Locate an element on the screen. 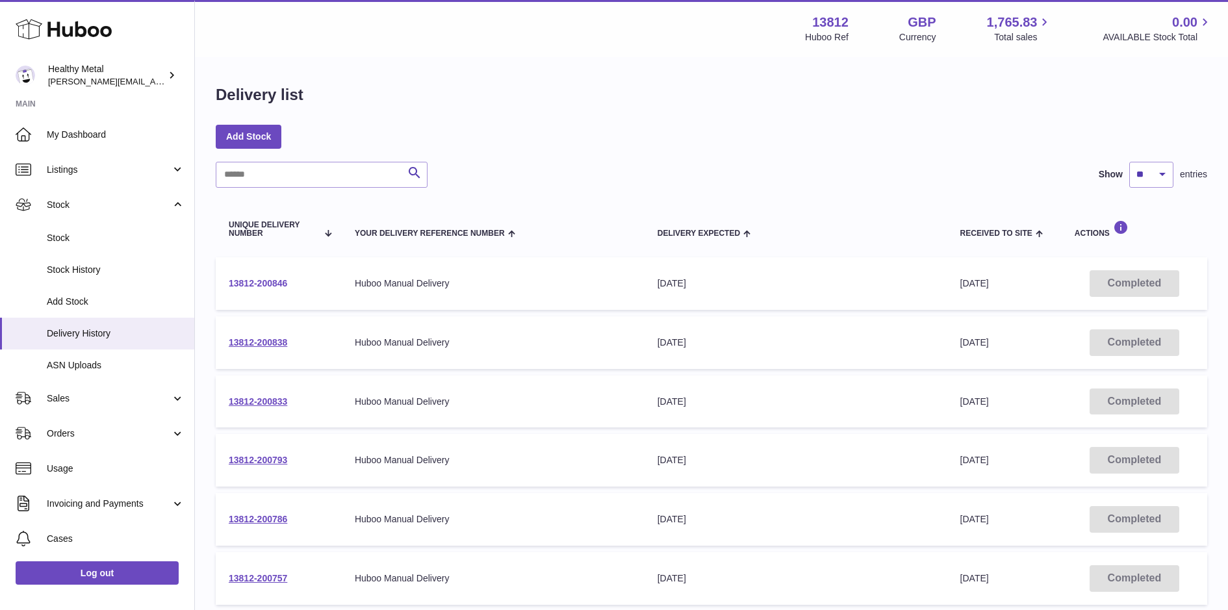  a: 1,765.83 Total sales is located at coordinates (1020, 29).